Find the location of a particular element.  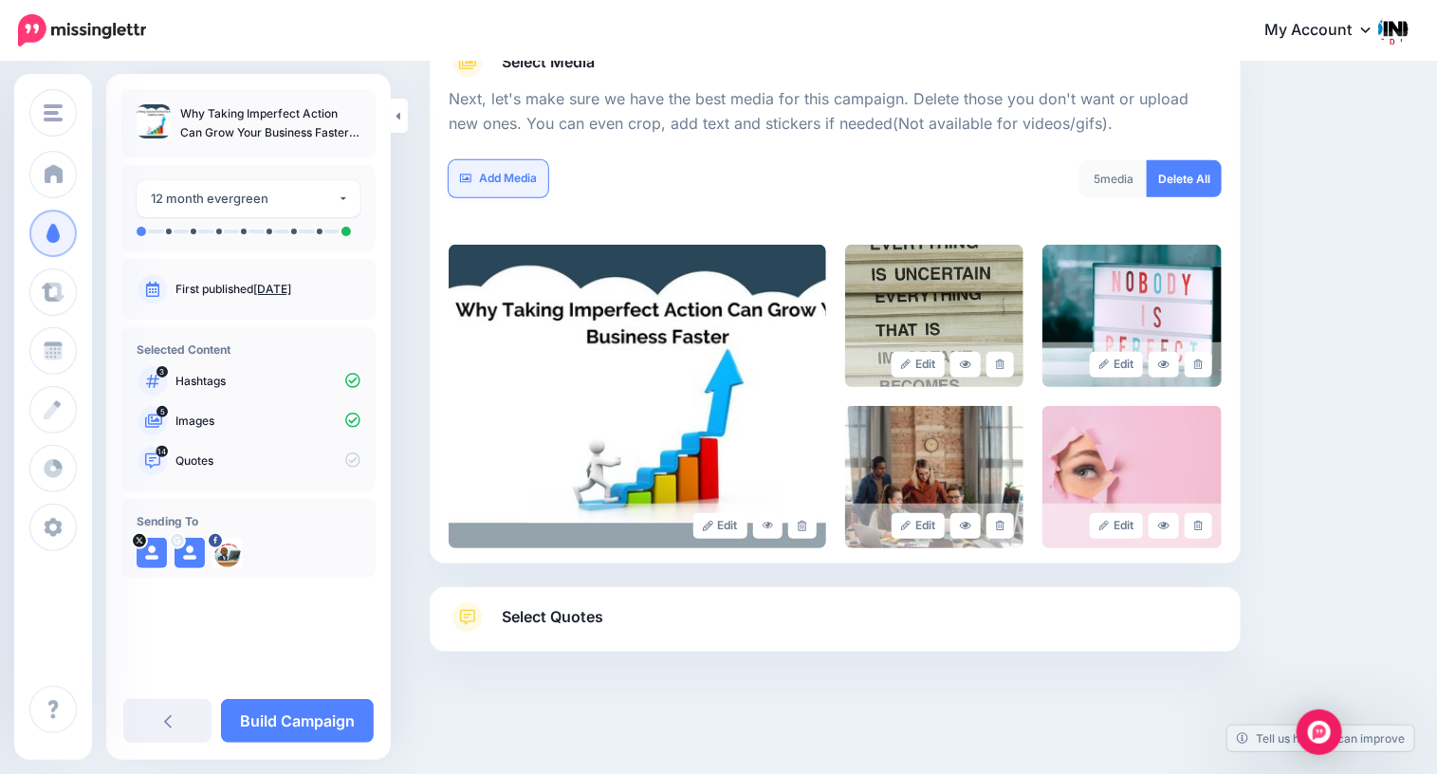

img: 0f37a1f9a44b6d9ccbfe7373622d802d_thumb.jpg is located at coordinates (154, 121).